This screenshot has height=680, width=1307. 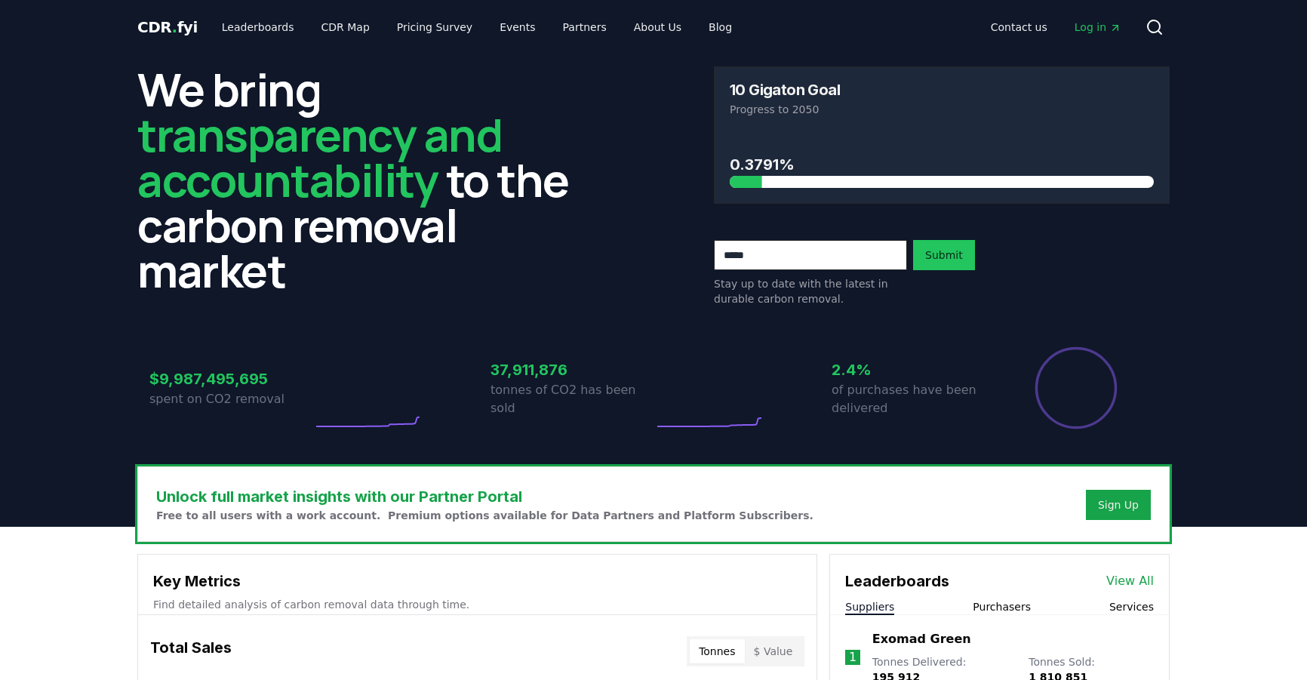 What do you see at coordinates (810, 291) in the screenshot?
I see `p: Stay up to date with the latest in durable carbon removal.` at bounding box center [810, 291].